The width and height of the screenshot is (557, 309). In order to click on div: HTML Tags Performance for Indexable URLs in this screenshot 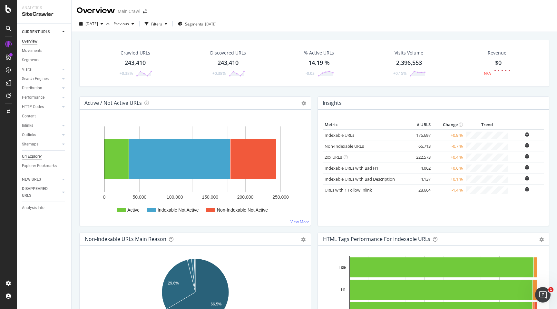, I will do `click(377, 239)`.